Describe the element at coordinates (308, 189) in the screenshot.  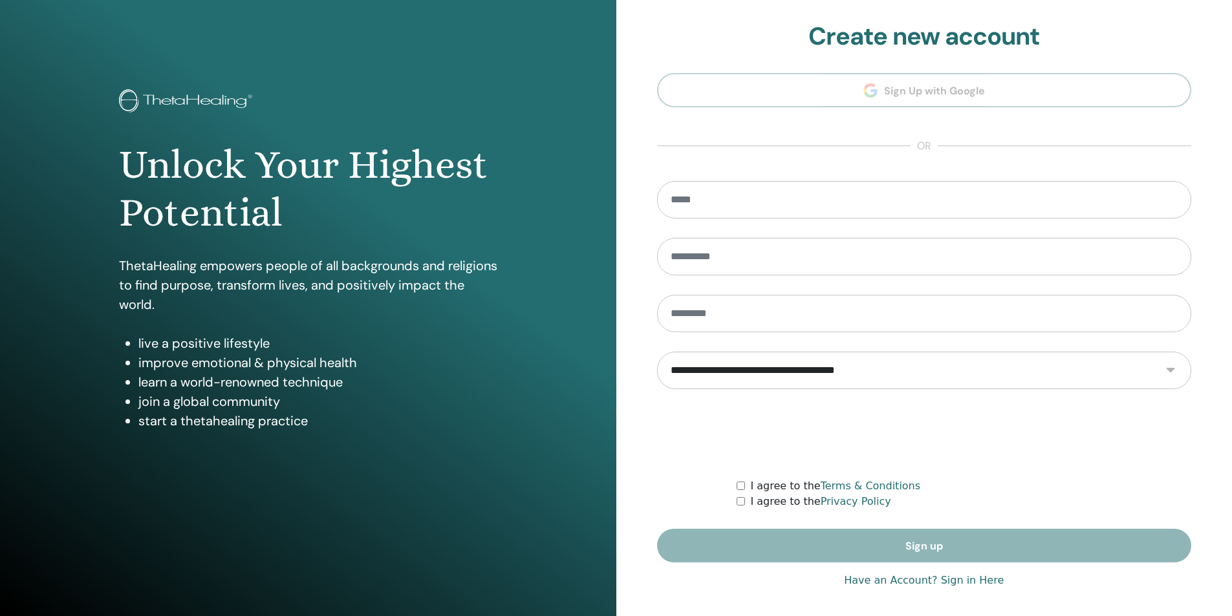
I see `h1: Unlock Your Highest Potential` at that location.